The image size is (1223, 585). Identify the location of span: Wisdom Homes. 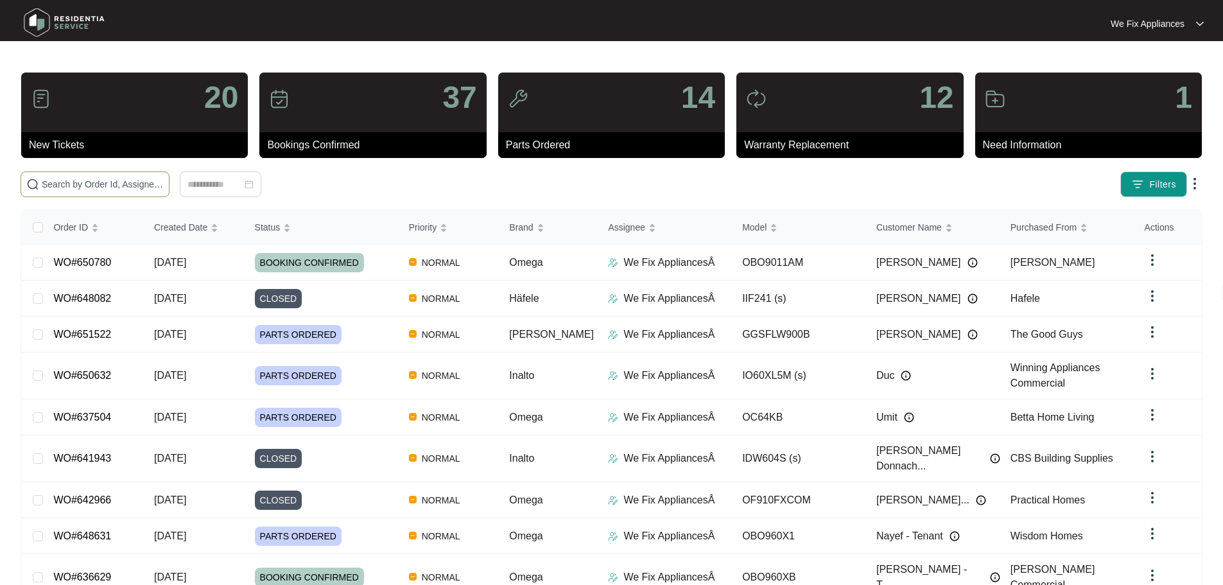
(1046, 535).